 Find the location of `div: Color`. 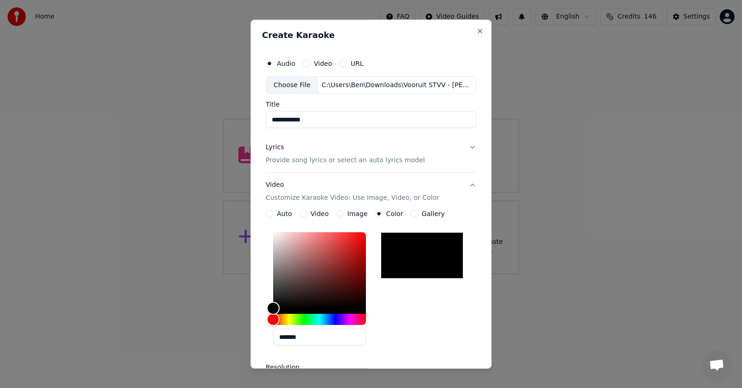

div: Color is located at coordinates (319, 271).